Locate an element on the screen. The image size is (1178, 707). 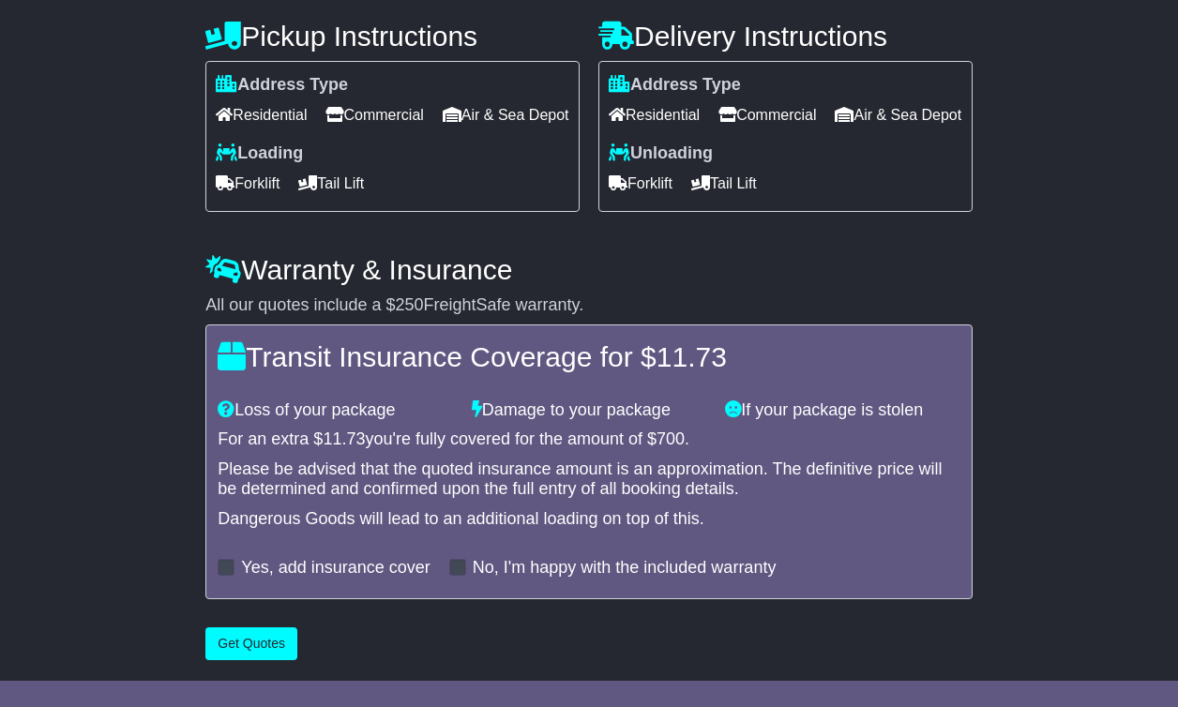
label: No, I'm happy with the included warranty is located at coordinates (625, 568).